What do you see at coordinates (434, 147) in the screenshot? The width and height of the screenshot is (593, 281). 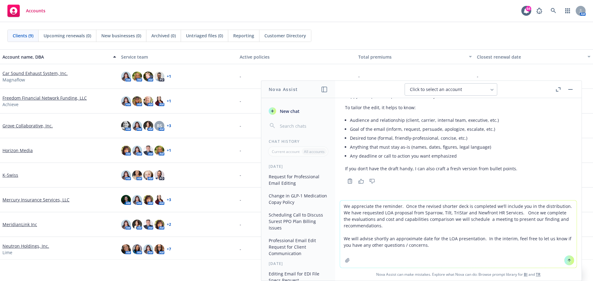 I see `li: Anything that must stay as-is (names, dates, figures, legal language)` at bounding box center [434, 147].